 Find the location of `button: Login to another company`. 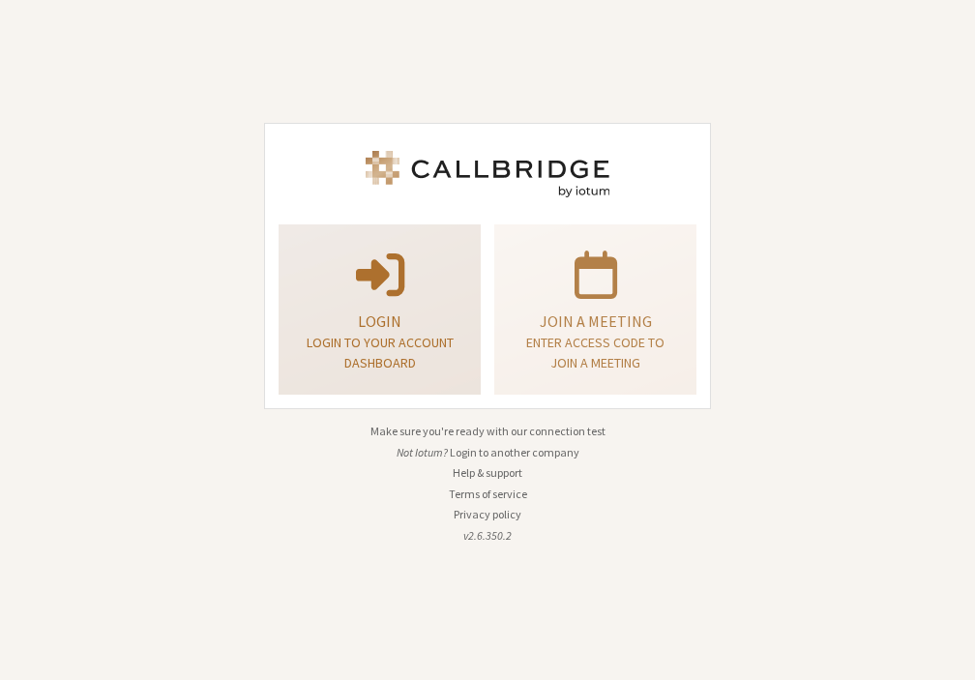

button: Login to another company is located at coordinates (515, 453).